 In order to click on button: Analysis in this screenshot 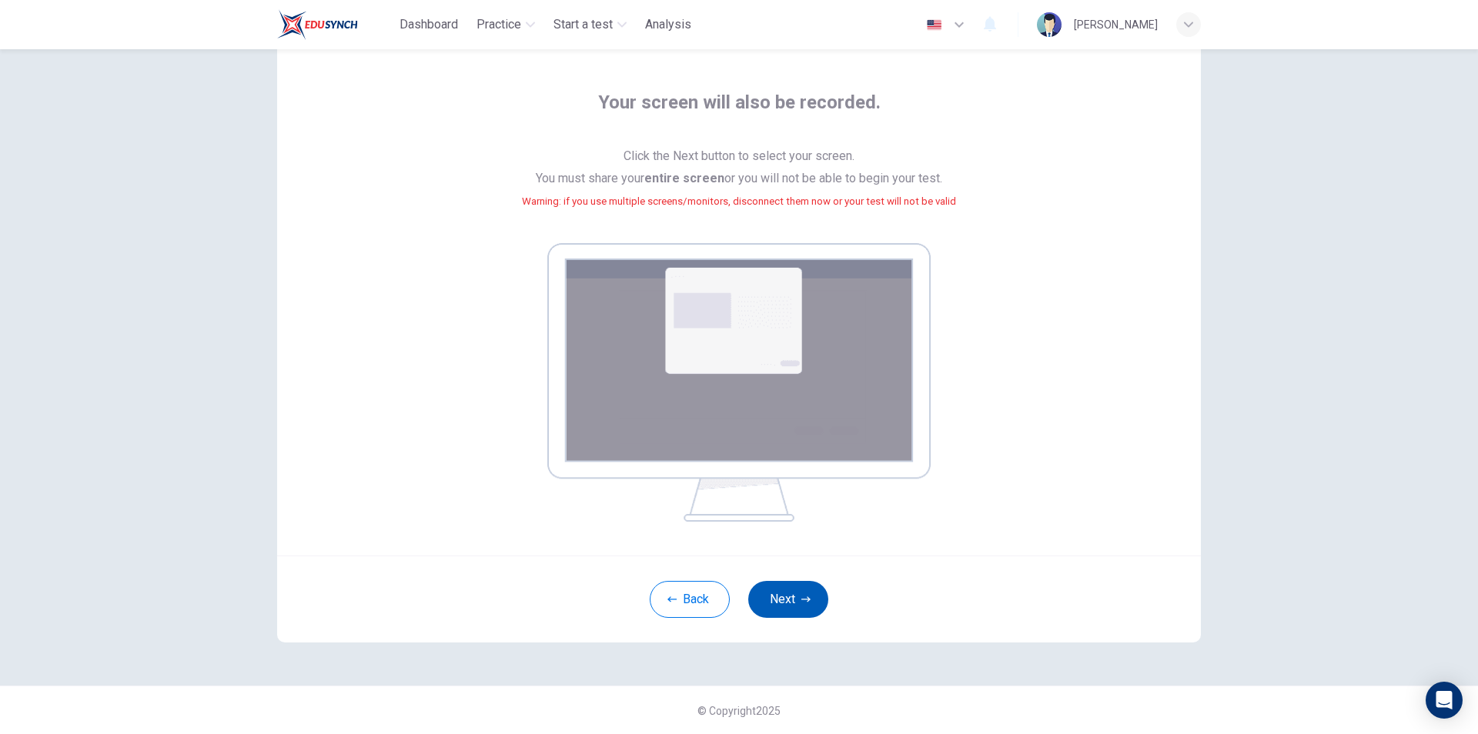, I will do `click(668, 25)`.